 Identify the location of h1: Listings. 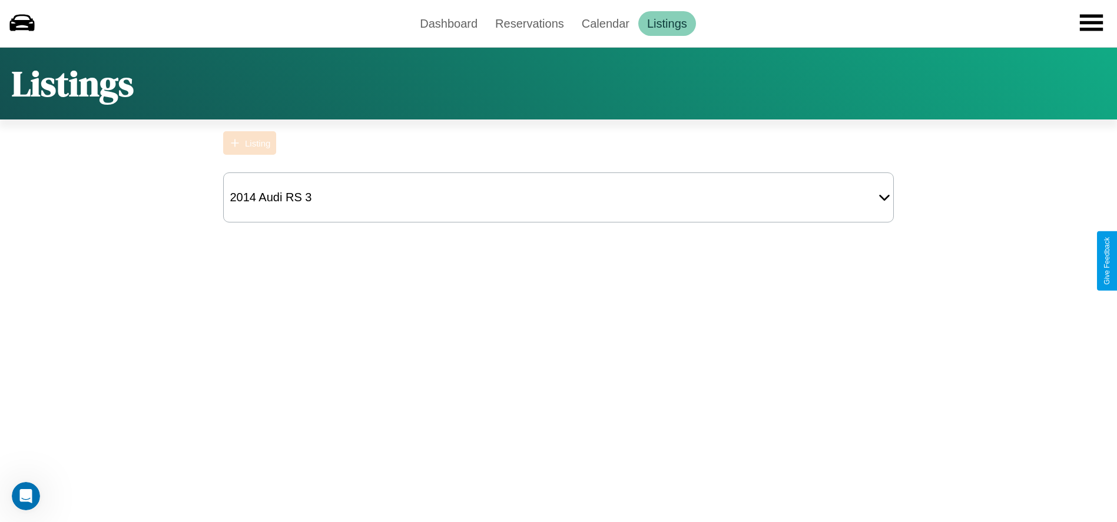
(72, 84).